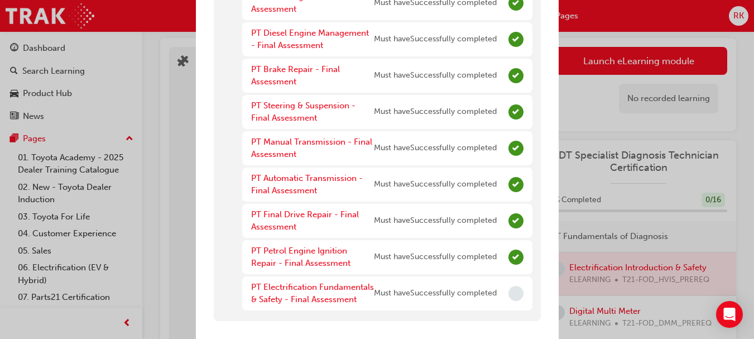  I want to click on a: PT Brake Repair - Final Assessment, so click(295, 75).